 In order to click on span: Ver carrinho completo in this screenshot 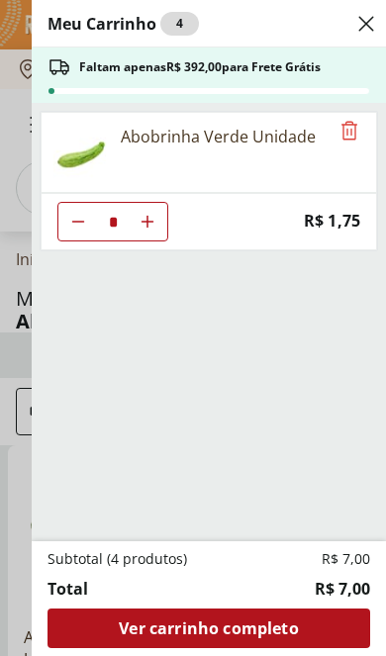, I will do `click(208, 628)`.